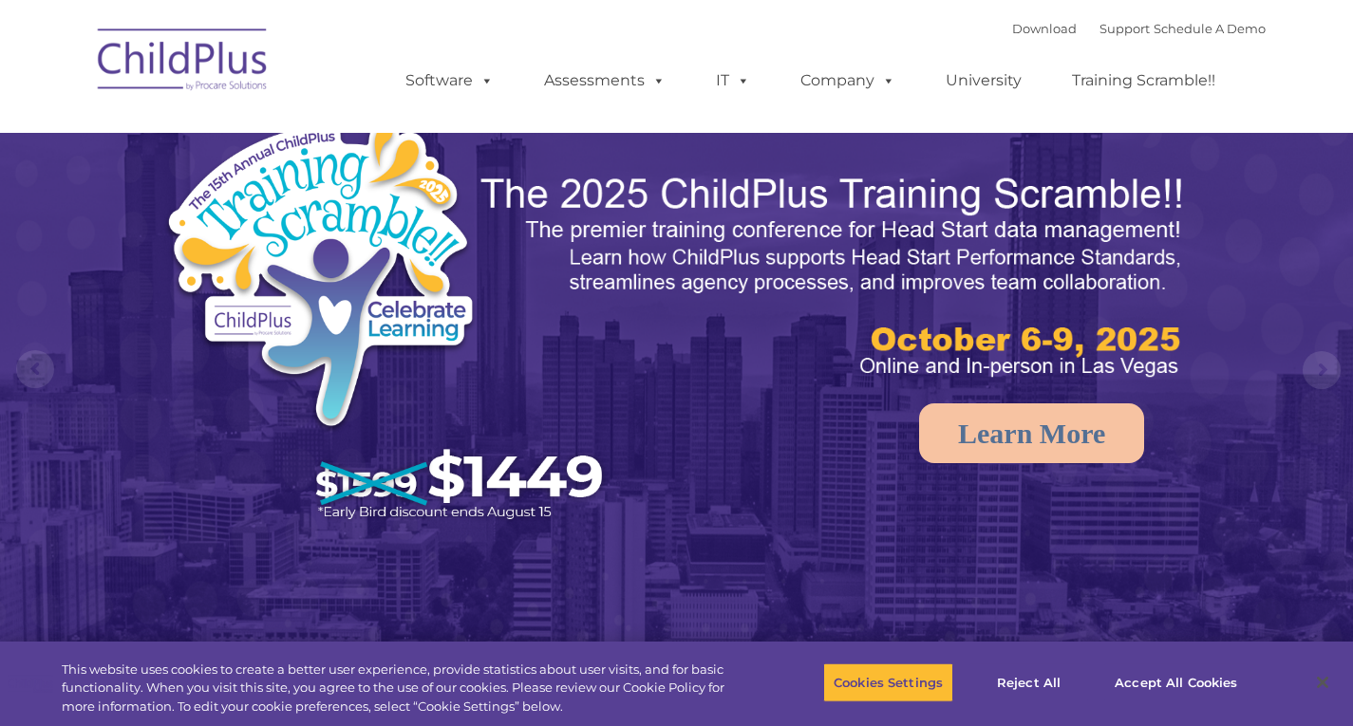 The width and height of the screenshot is (1353, 726). I want to click on a: IT, so click(733, 81).